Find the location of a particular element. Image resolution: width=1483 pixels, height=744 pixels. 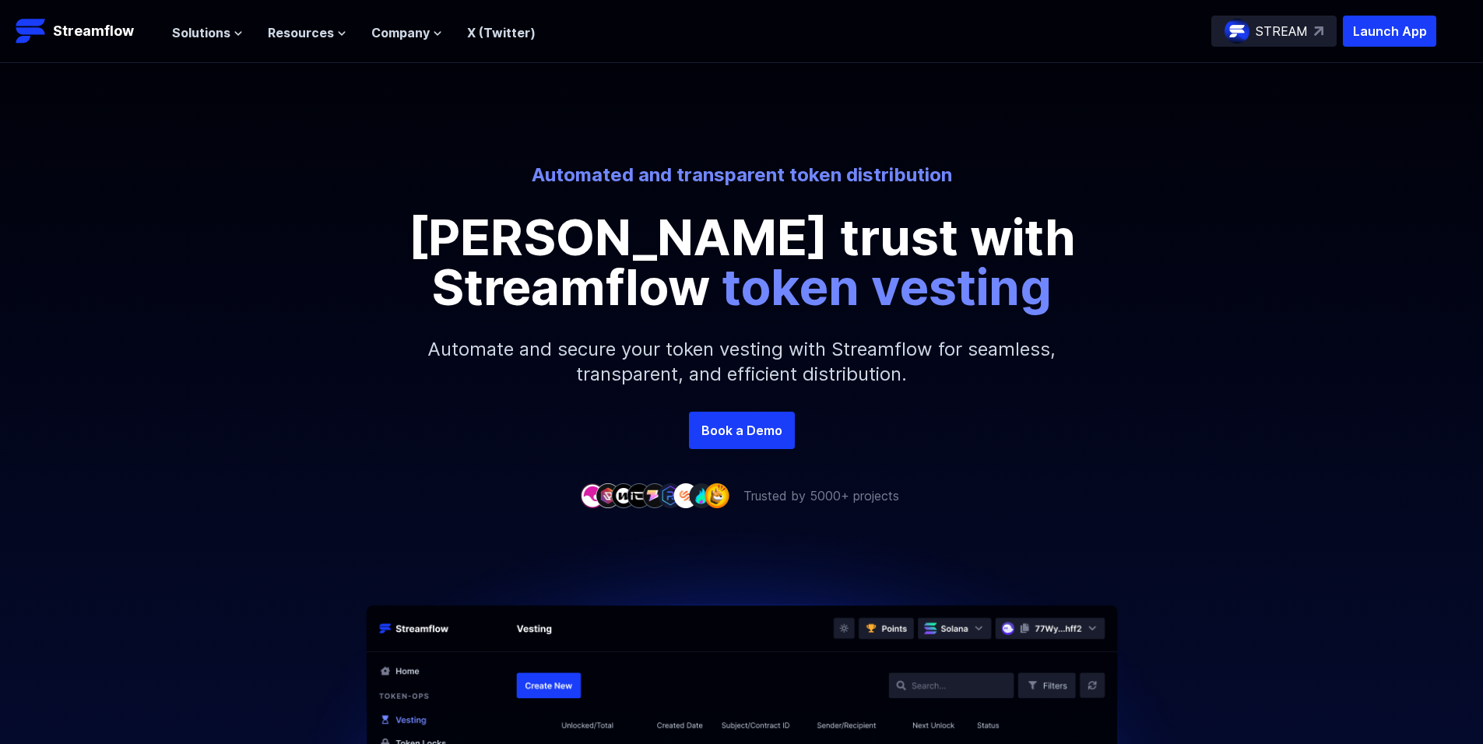

a: STREAM is located at coordinates (1274, 31).